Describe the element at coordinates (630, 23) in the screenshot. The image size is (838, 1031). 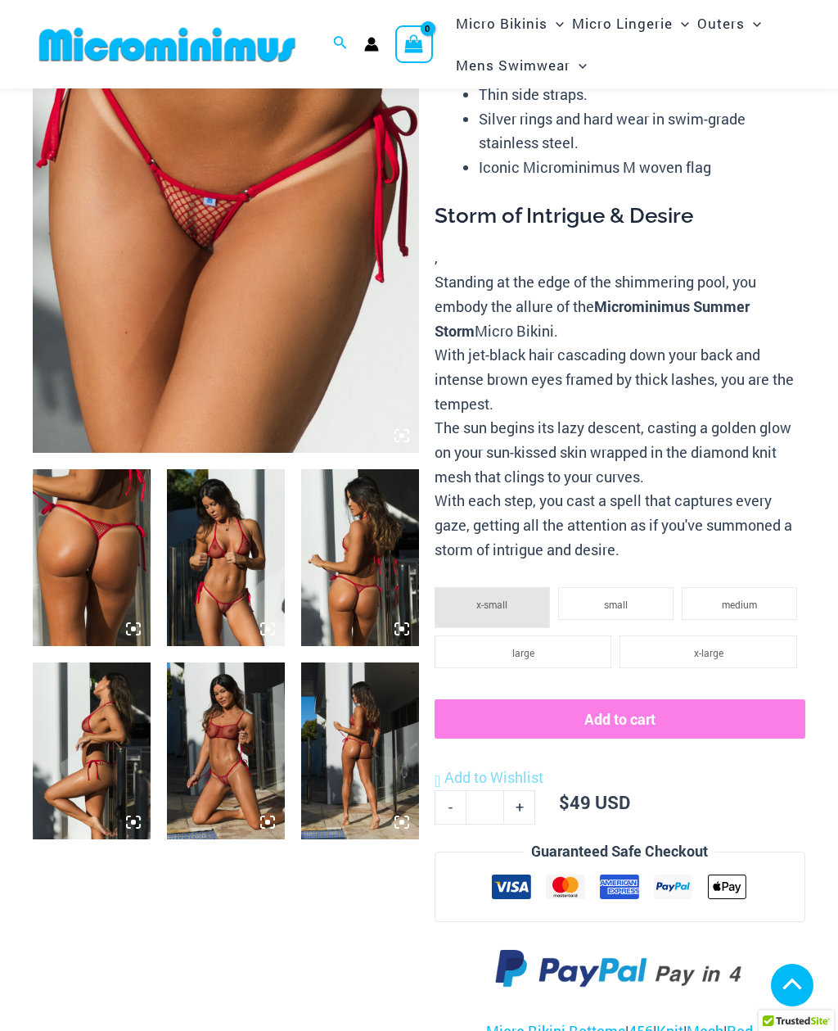
I see `a: Micro LingerieMenu ToggleMenu Toggle` at that location.